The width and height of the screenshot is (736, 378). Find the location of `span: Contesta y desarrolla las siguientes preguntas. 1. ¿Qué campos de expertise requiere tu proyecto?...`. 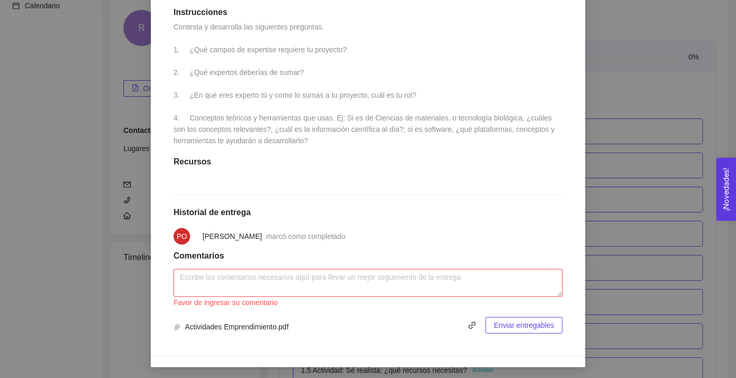

span: Contesta y desarrolla las siguientes preguntas. 1. ¿Qué campos de expertise requiere tu proyecto?... is located at coordinates (365, 84).